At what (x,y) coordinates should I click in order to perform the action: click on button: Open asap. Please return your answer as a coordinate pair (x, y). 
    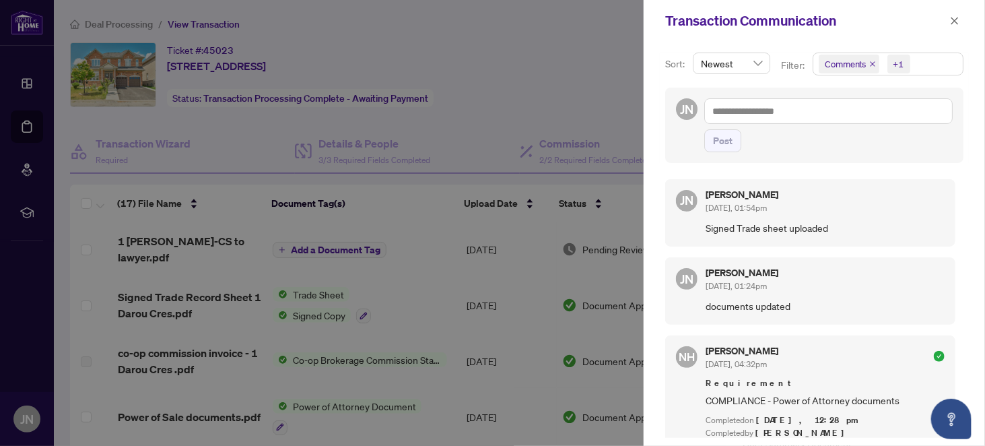
    Looking at the image, I should click on (951, 419).